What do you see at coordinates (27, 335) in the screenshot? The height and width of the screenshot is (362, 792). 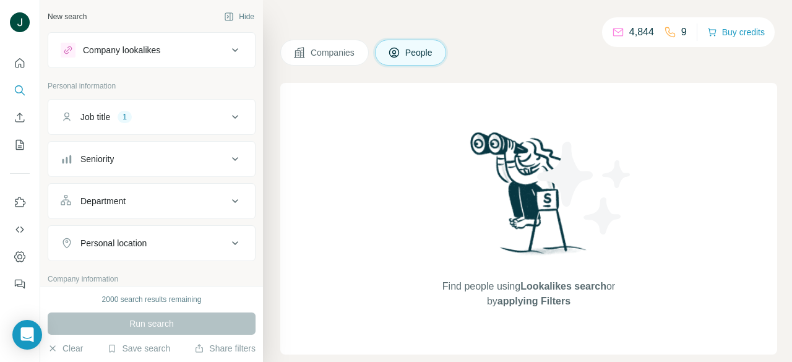 I see `div: Open Intercom Messenger` at bounding box center [27, 335].